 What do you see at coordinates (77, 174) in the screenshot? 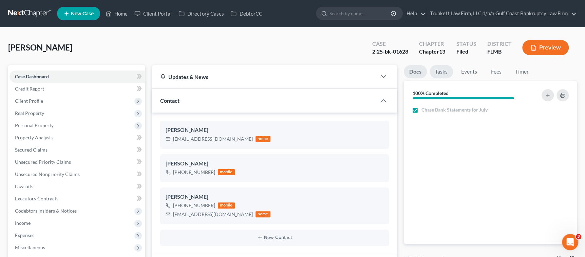
I see `a: Unsecured Nonpriority Claims` at bounding box center [77, 174].